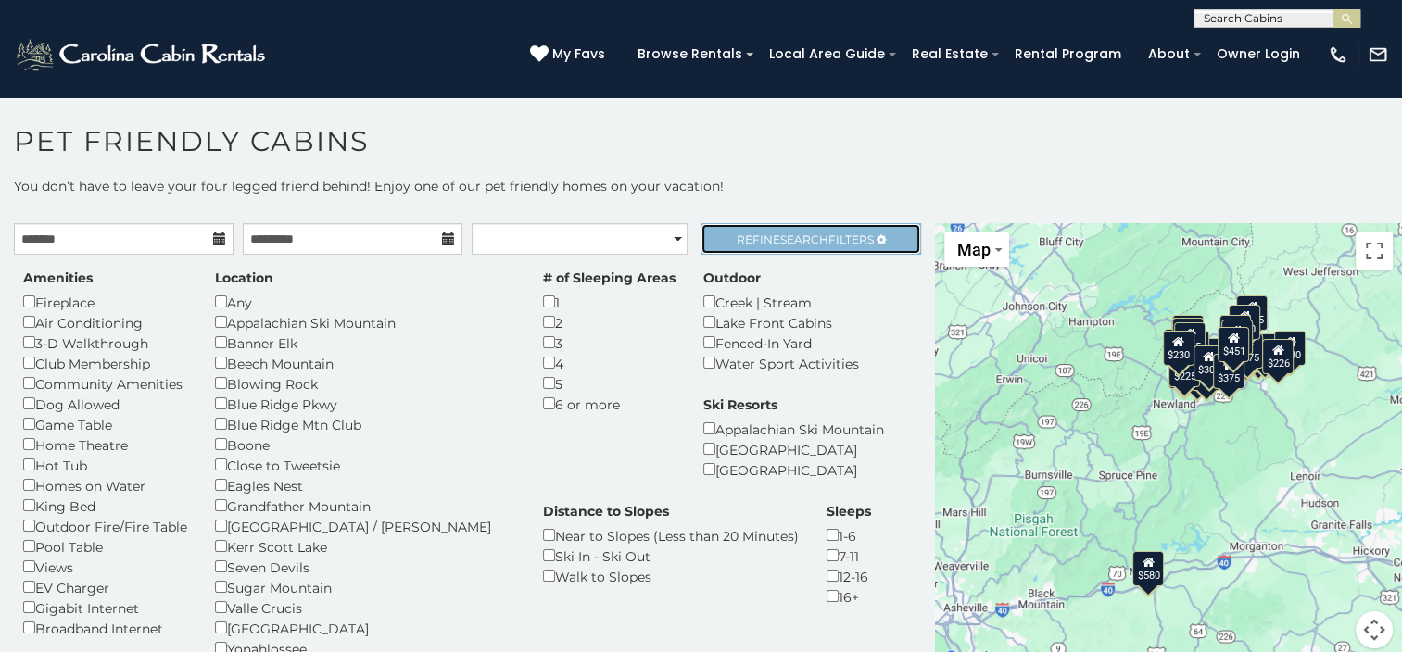  What do you see at coordinates (609, 302) in the screenshot?
I see `div: 1` at bounding box center [609, 302].